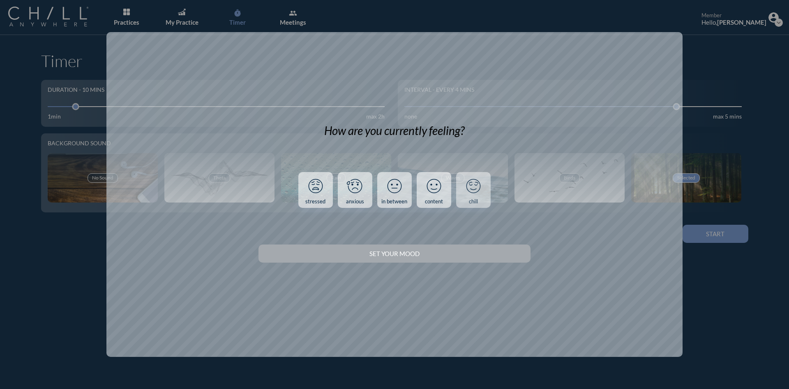 The image size is (789, 389). What do you see at coordinates (355, 190) in the screenshot?
I see `a: anxious` at bounding box center [355, 190].